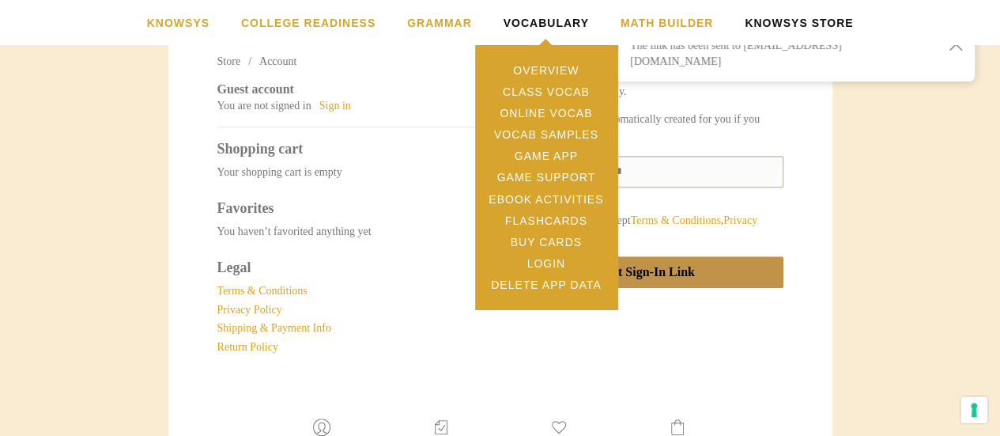 This screenshot has height=436, width=1000. I want to click on a: Store, so click(229, 61).